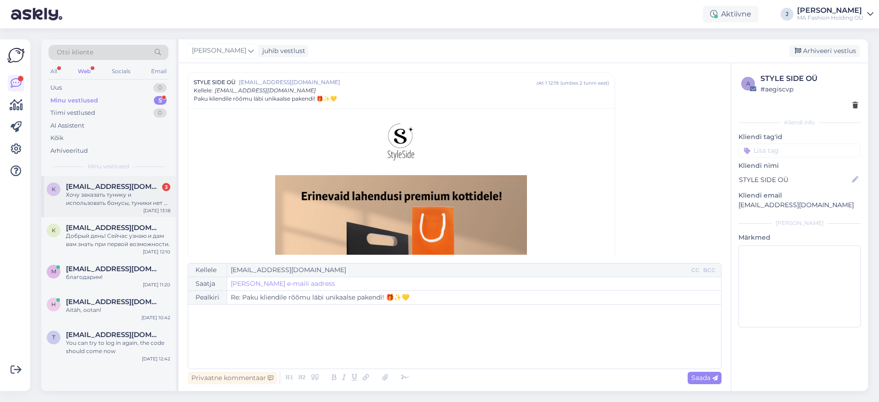 The image size is (879, 402). What do you see at coordinates (799, 137) in the screenshot?
I see `p: Kliendi tag'id` at bounding box center [799, 137].